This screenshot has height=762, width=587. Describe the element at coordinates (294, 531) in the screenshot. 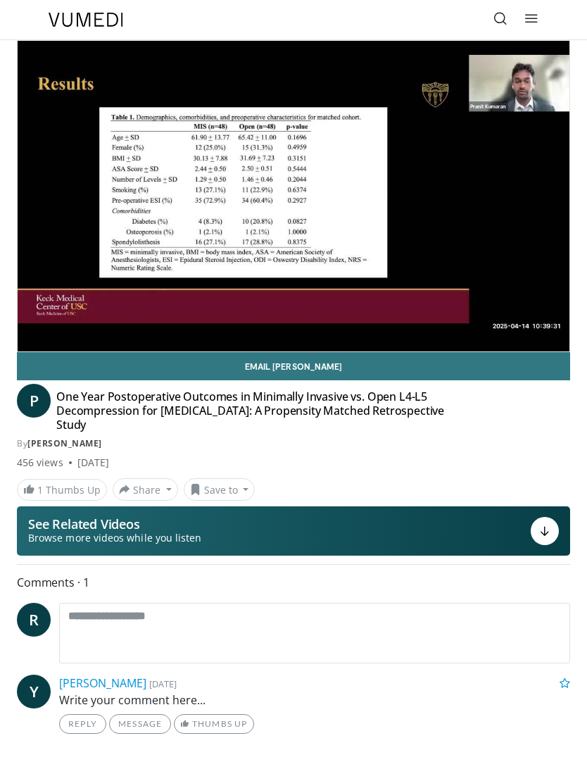

I see `button: See Related Videos Browse more videos while you listen` at that location.